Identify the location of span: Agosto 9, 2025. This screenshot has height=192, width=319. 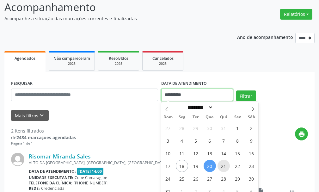
(252, 141).